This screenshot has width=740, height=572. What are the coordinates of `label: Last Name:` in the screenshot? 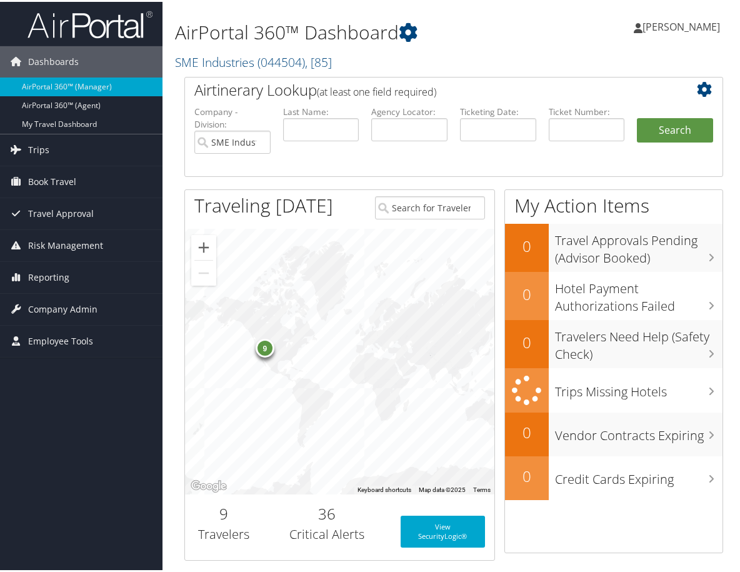 It's located at (321, 110).